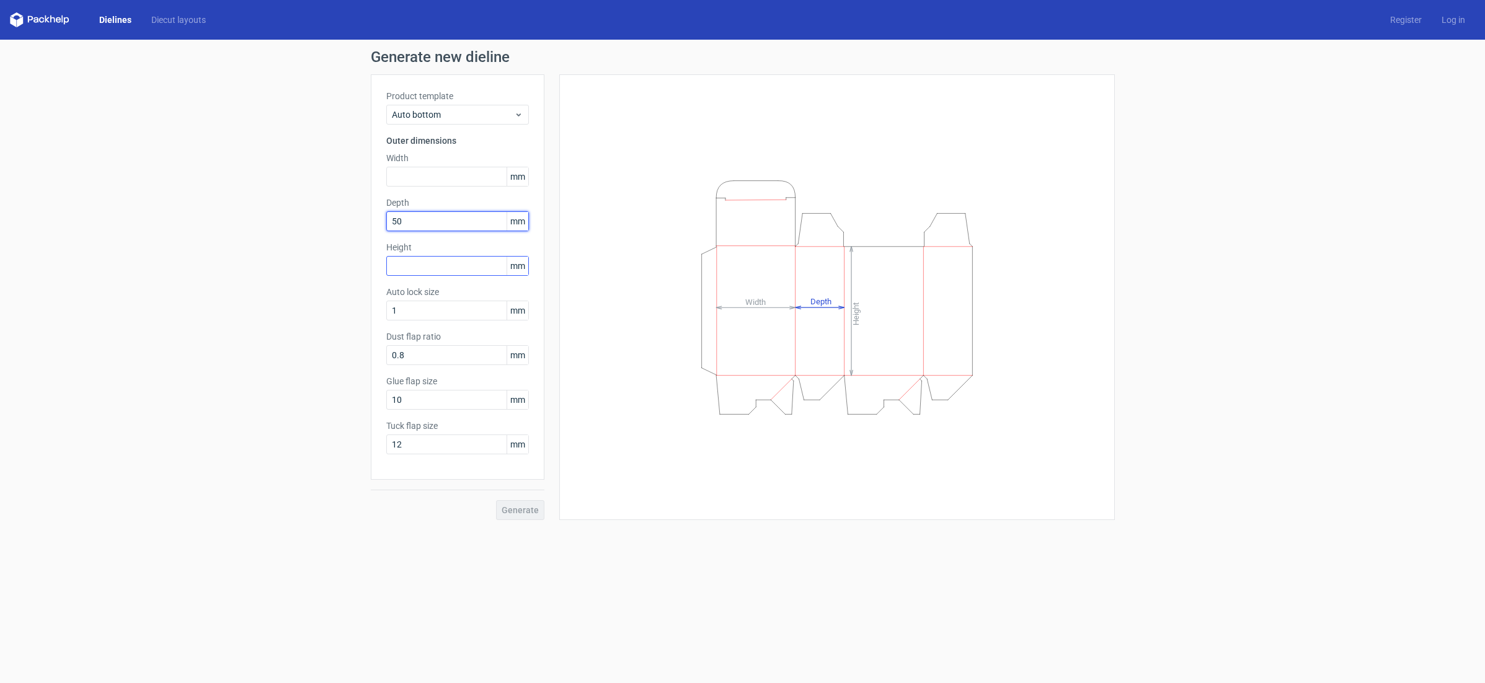 The image size is (1485, 683). I want to click on label: Width, so click(458, 158).